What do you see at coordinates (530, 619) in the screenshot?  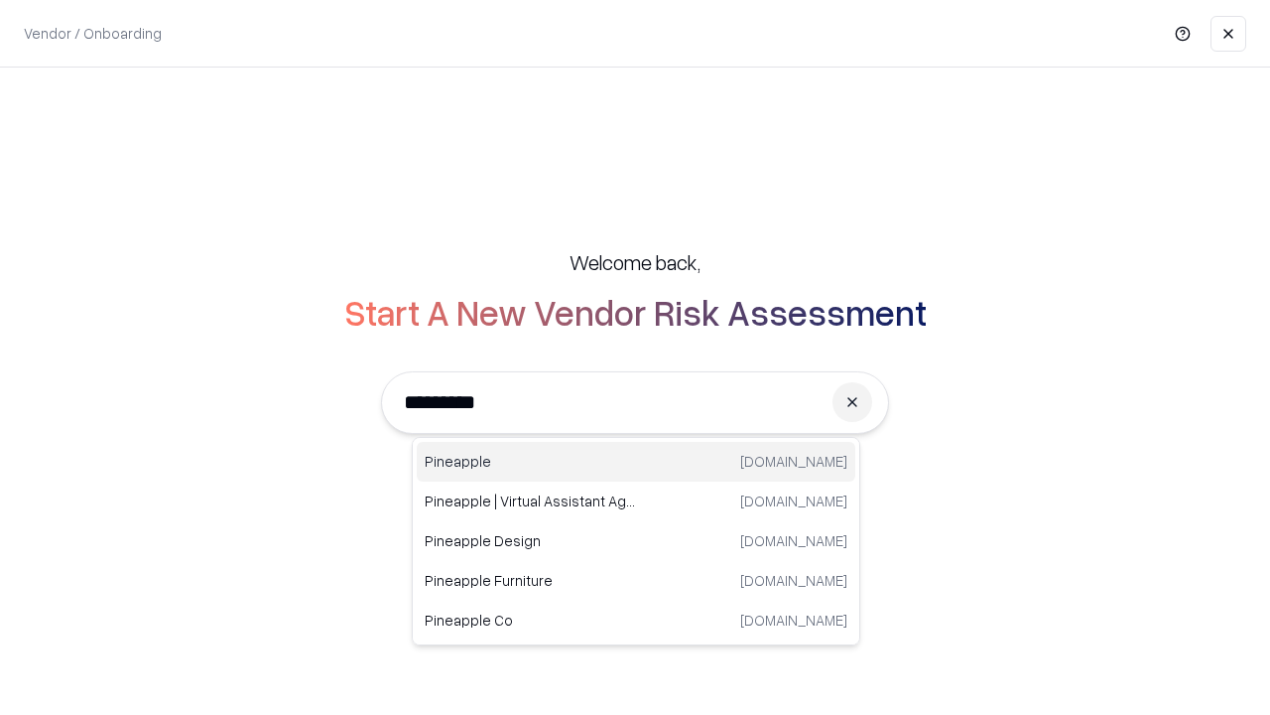 I see `p: Pineapple Co` at bounding box center [530, 619].